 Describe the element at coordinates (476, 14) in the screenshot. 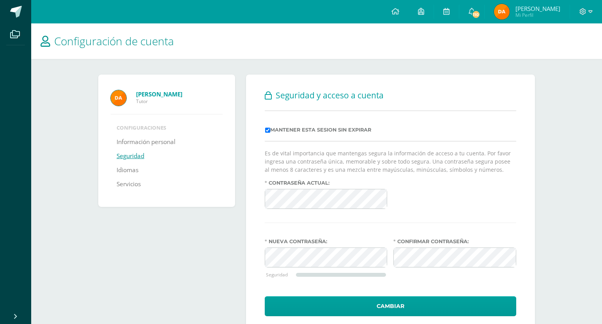

I see `span: 110` at that location.